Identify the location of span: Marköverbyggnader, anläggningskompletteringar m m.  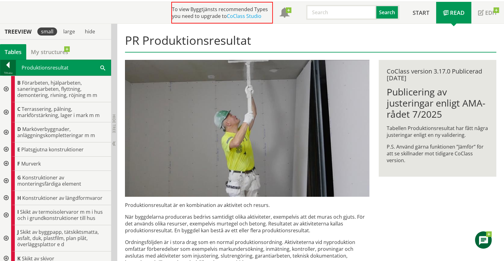
(56, 132).